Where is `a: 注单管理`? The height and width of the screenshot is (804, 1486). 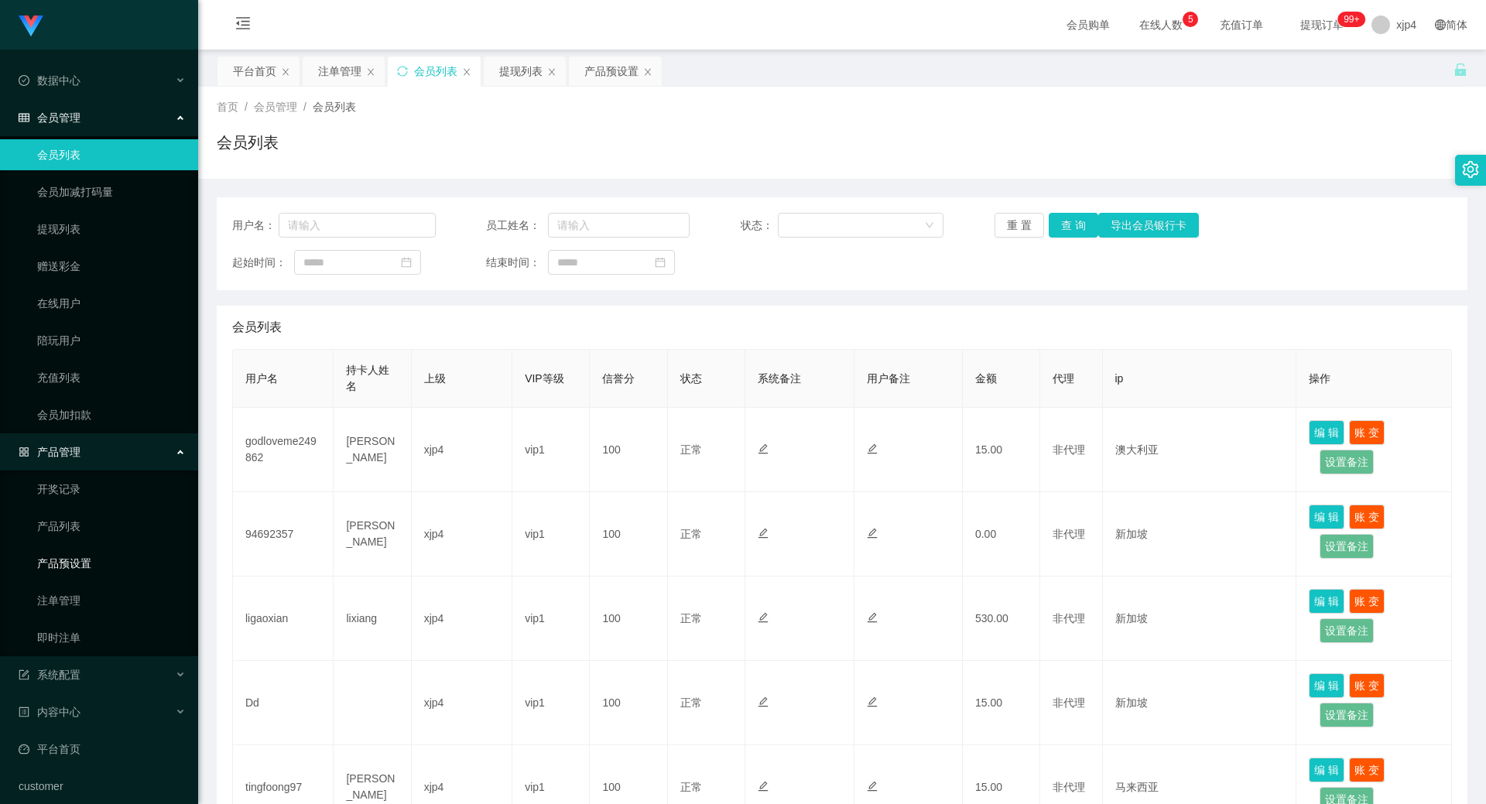
a: 注单管理 is located at coordinates (111, 601).